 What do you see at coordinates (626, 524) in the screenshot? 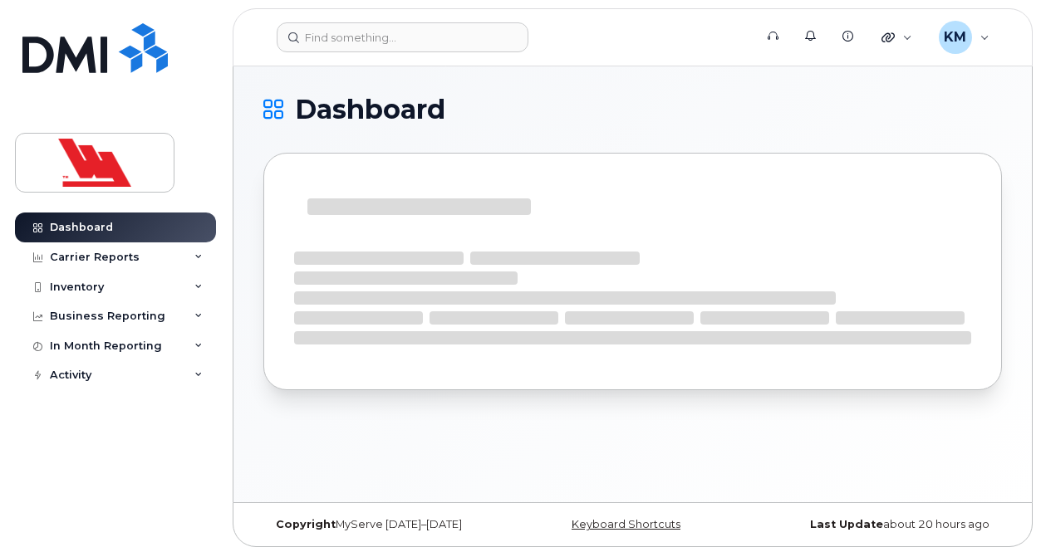
I see `a: Keyboard Shortcuts` at bounding box center [626, 524].